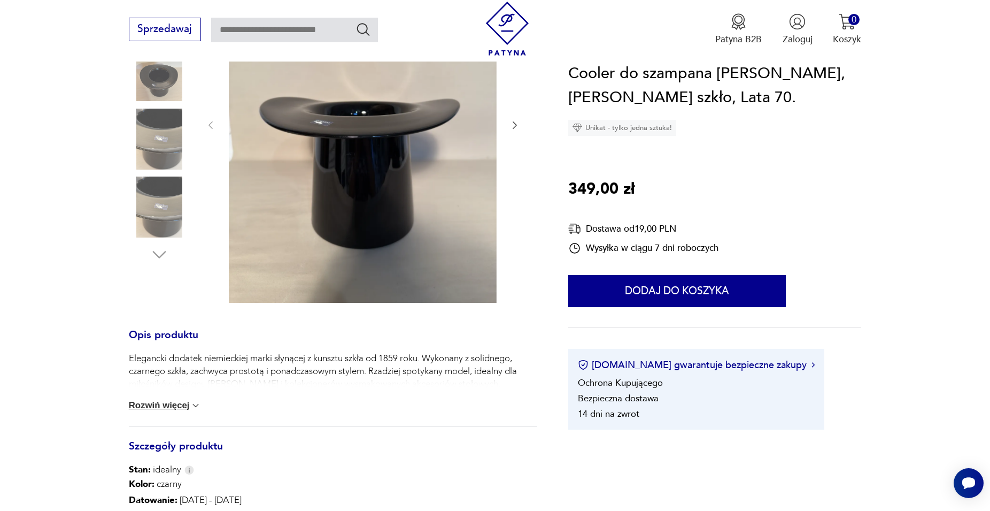 Image resolution: width=990 pixels, height=511 pixels. I want to click on img: Info icon, so click(189, 470).